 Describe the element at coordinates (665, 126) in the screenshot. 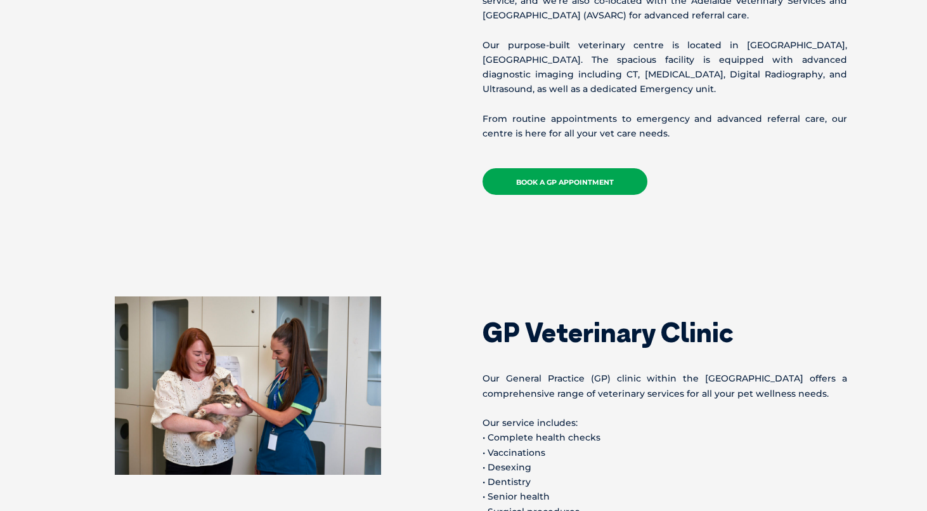

I see `p: From routine appointments to emergency and advanced referral care, our centre is here for all you...` at that location.